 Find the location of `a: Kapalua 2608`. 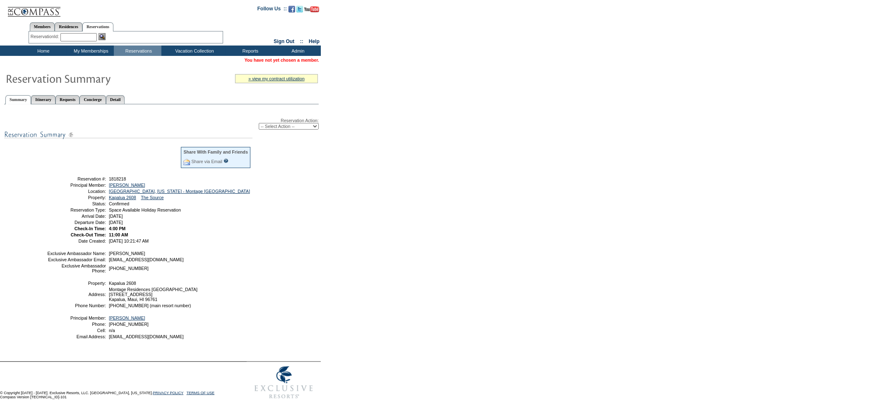

a: Kapalua 2608 is located at coordinates (123, 197).